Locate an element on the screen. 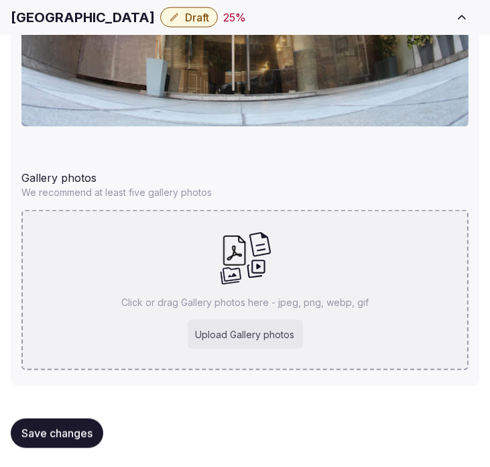 Image resolution: width=490 pixels, height=467 pixels. p: Click or drag Gallery photos here - jpeg, png, webp, gif is located at coordinates (245, 303).